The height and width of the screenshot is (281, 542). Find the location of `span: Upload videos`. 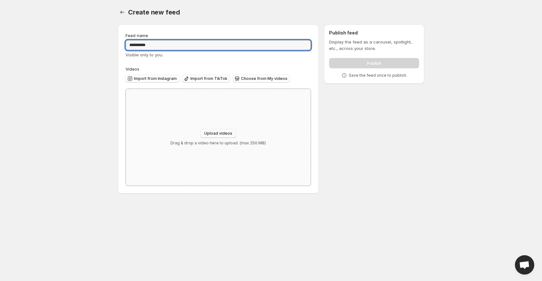

span: Upload videos is located at coordinates (218, 134).